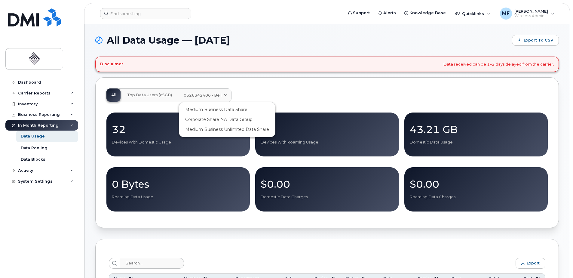  I want to click on span: Top Data Users (>5GB), so click(149, 95).